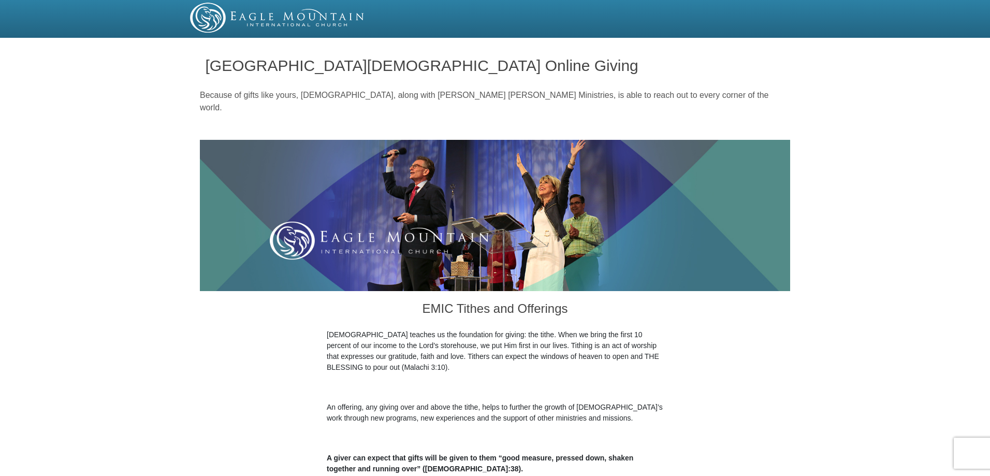 This screenshot has width=990, height=476. I want to click on h3: EMIC Tithes and Offerings, so click(495, 310).